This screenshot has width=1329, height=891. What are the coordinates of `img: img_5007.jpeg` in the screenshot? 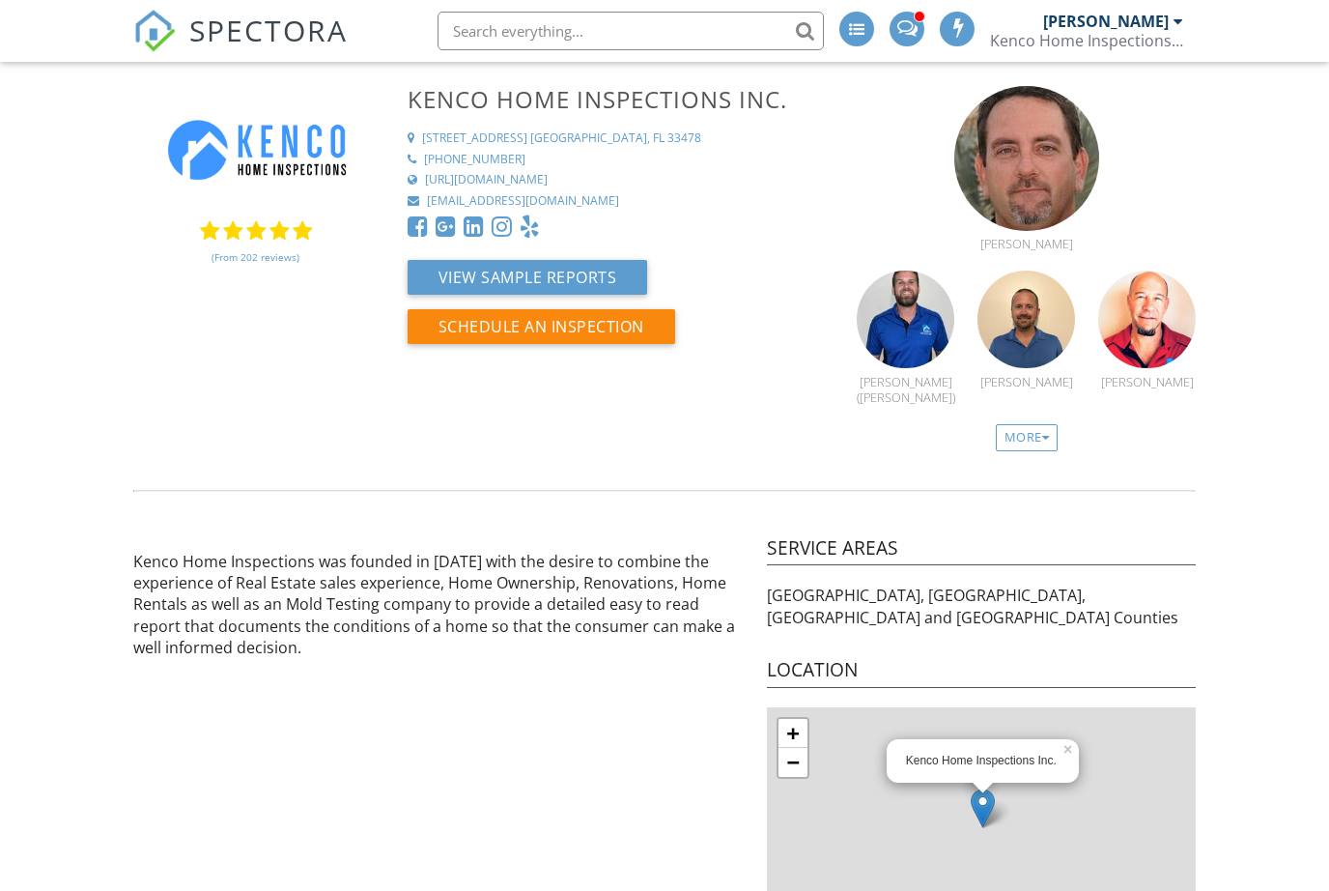 It's located at (905, 319).